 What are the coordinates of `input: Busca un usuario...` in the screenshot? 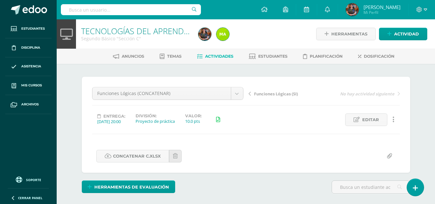 It's located at (131, 10).